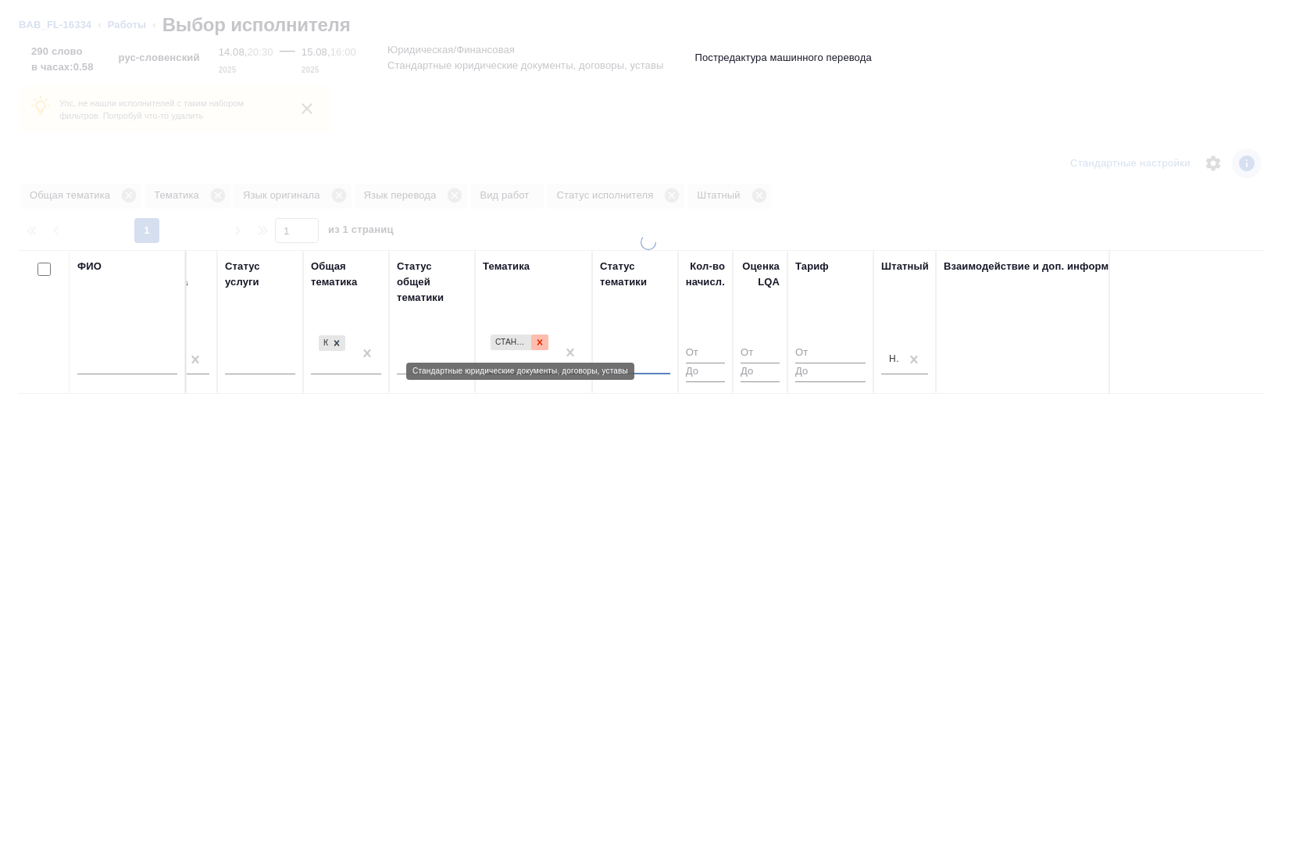 Image resolution: width=1296 pixels, height=841 pixels. I want to click on div: Статус тематики, so click(635, 274).